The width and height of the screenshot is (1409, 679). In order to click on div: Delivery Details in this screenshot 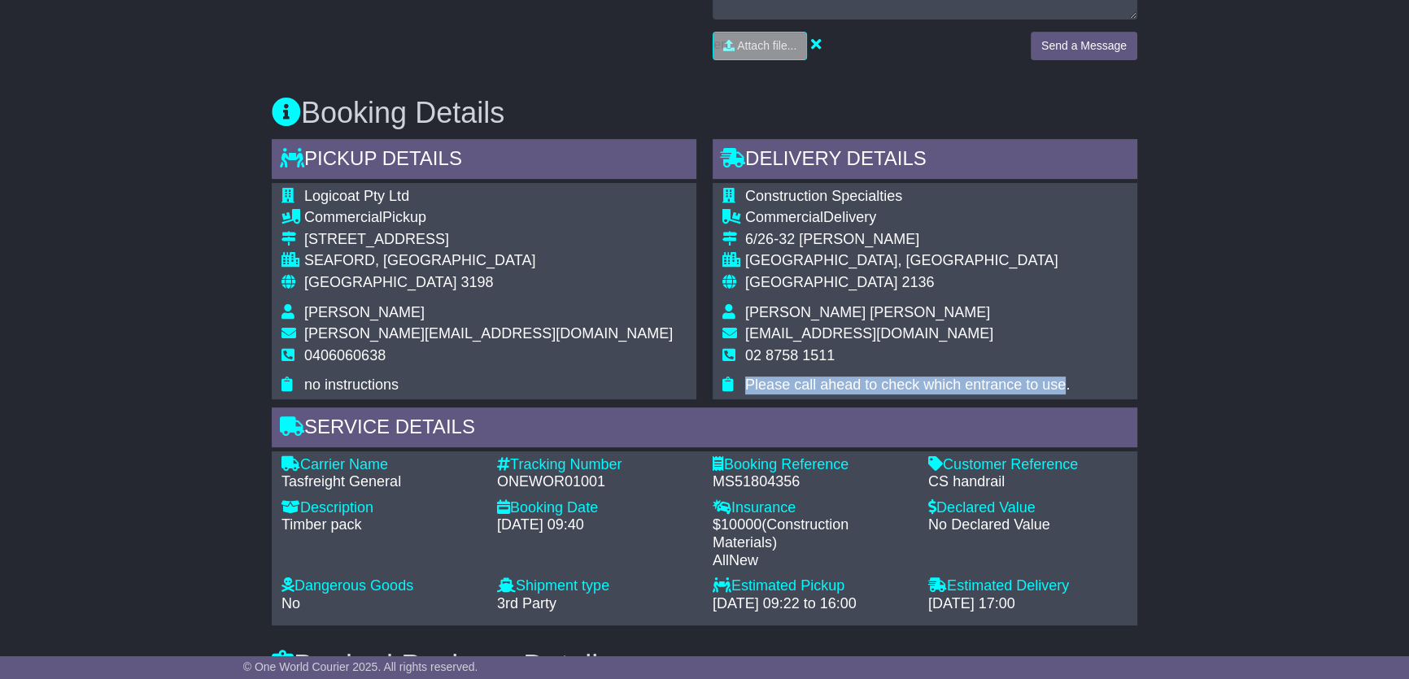, I will do `click(925, 161)`.